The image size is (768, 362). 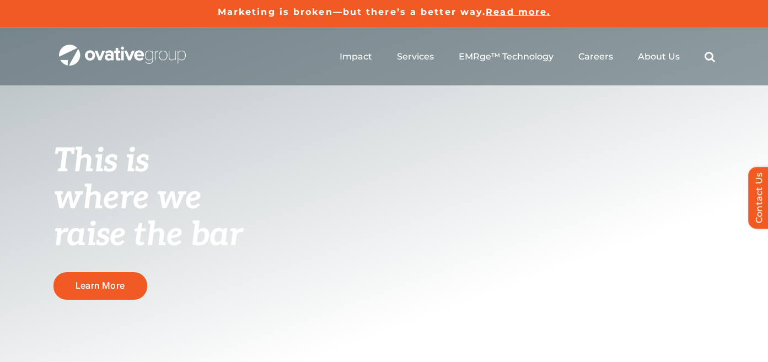 I want to click on a: Learn More, so click(x=100, y=286).